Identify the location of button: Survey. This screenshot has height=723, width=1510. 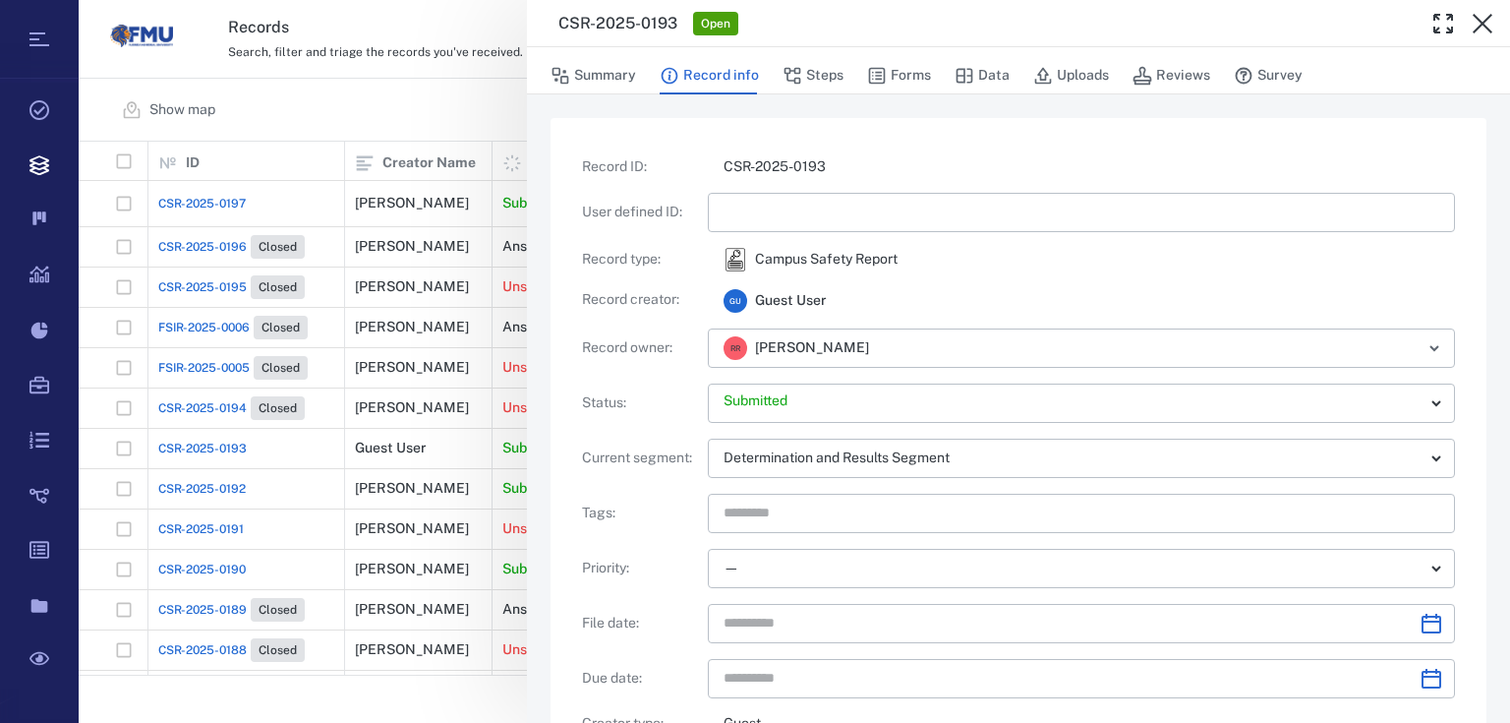
(1268, 76).